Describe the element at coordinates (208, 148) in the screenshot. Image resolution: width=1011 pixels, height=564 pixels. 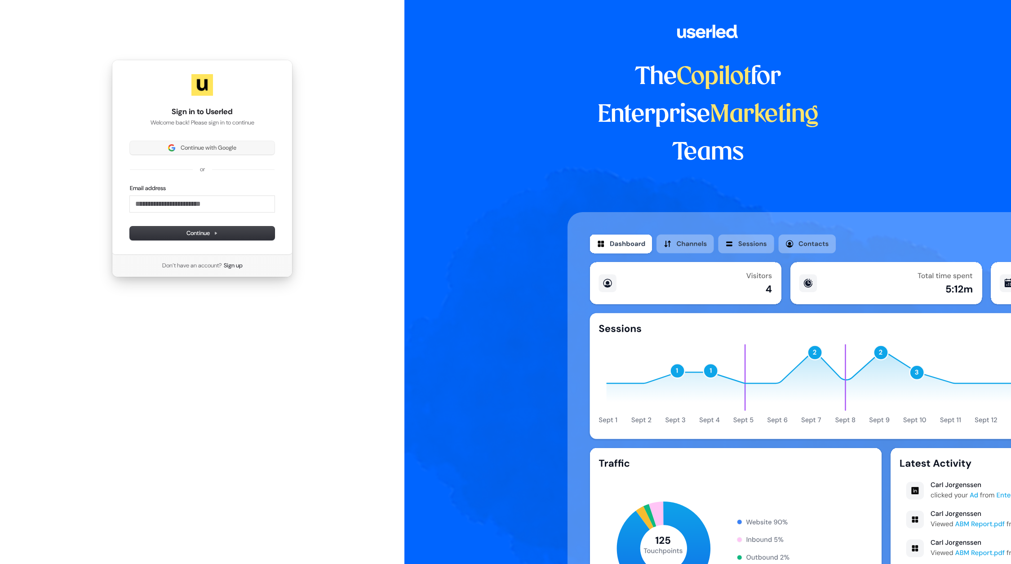
I see `span: Continue with Google` at that location.